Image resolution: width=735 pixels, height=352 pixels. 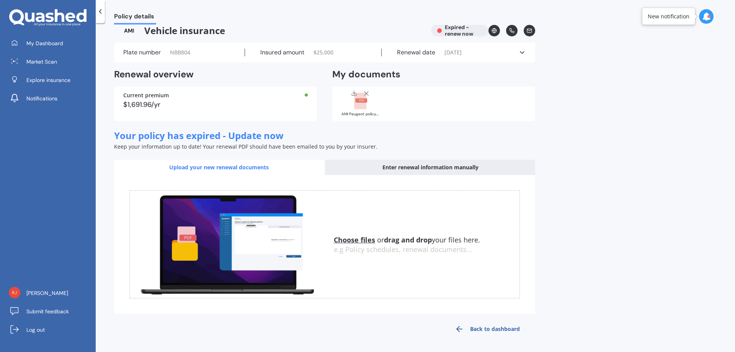 What do you see at coordinates (669, 16) in the screenshot?
I see `div: New notification` at bounding box center [669, 16].